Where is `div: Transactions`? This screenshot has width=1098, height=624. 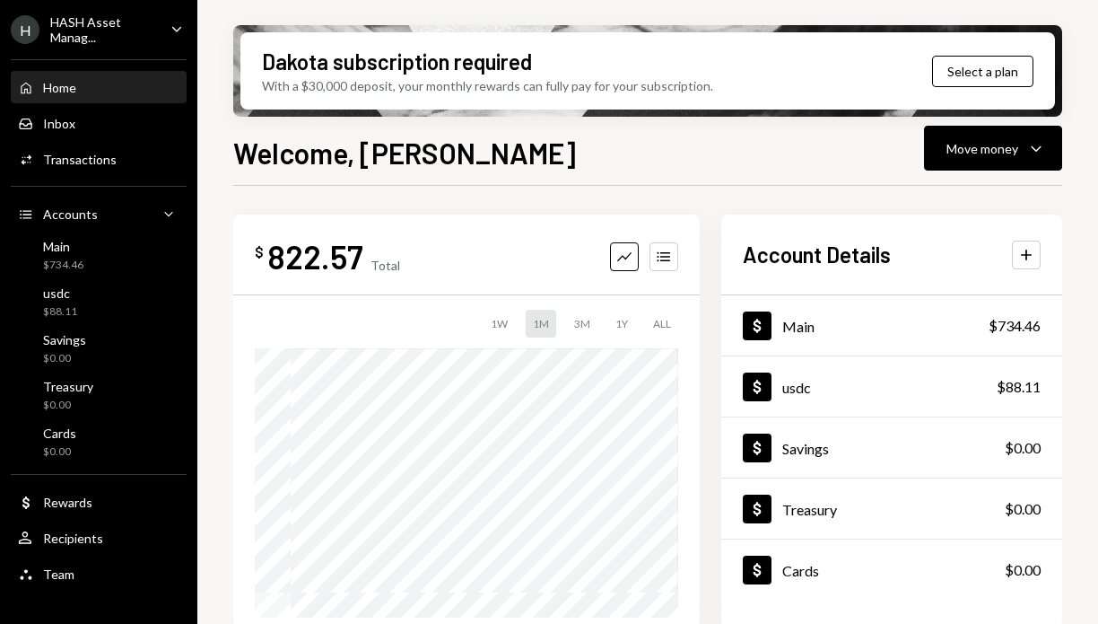
div: Transactions is located at coordinates (80, 159).